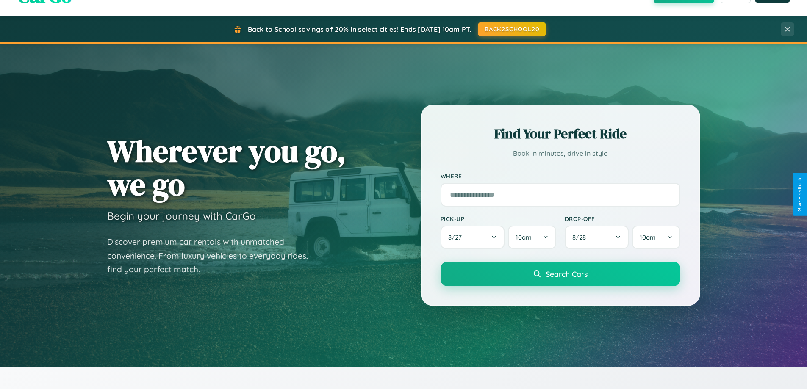  What do you see at coordinates (800, 194) in the screenshot?
I see `div: Give Feedback` at bounding box center [800, 194].